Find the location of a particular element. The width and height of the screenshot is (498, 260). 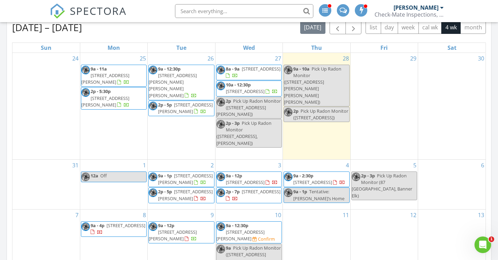

a: Go to September 5, 2025 is located at coordinates (415, 165).